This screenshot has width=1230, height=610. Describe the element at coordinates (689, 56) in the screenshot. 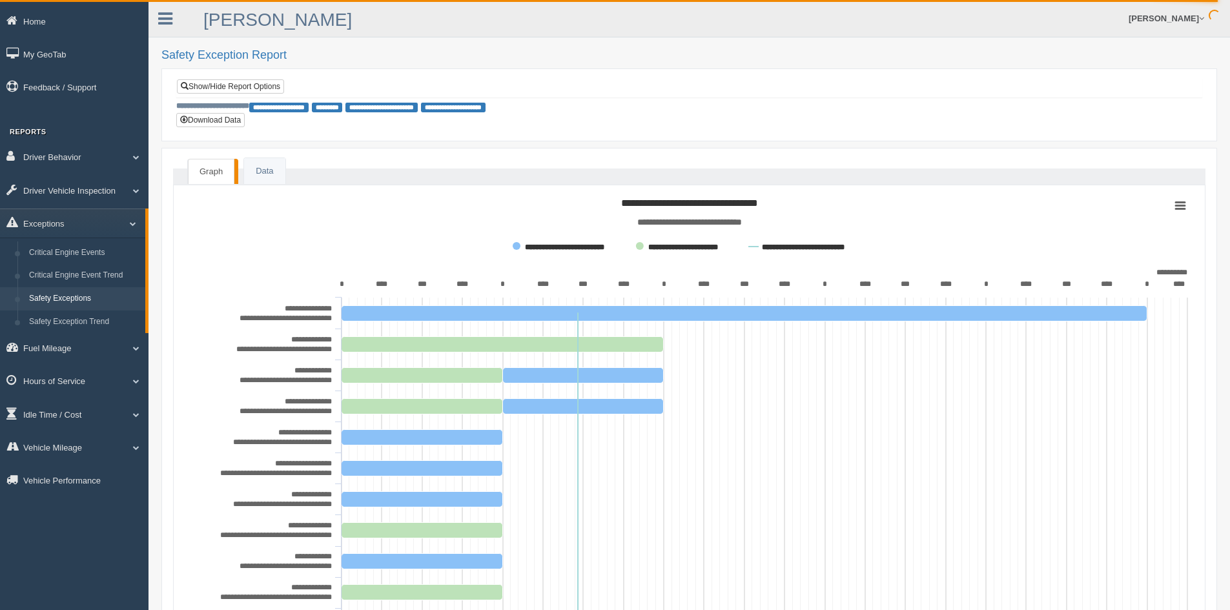

I see `h2: Safety Exception Report` at that location.